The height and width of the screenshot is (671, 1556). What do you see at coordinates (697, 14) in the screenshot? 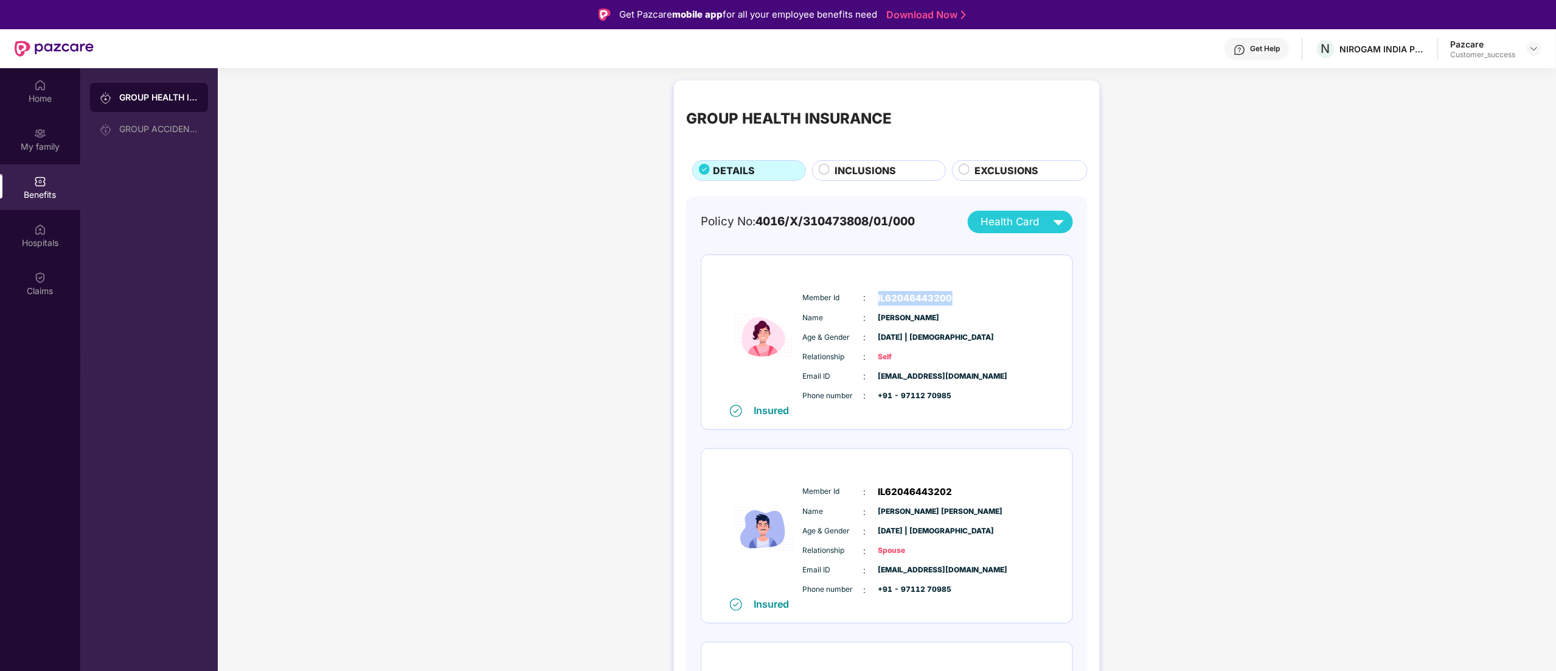
I see `strong: mobile app` at bounding box center [697, 14].